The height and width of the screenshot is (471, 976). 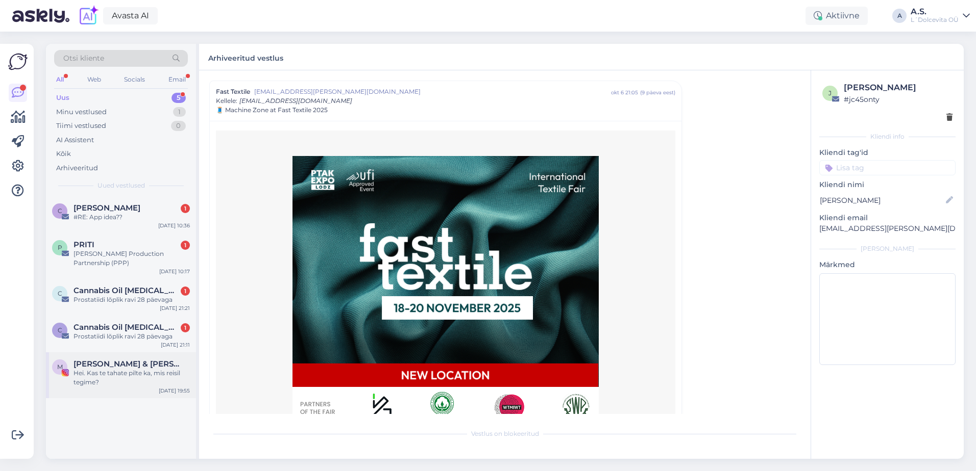 What do you see at coordinates (60, 247) in the screenshot?
I see `span: P` at bounding box center [60, 247].